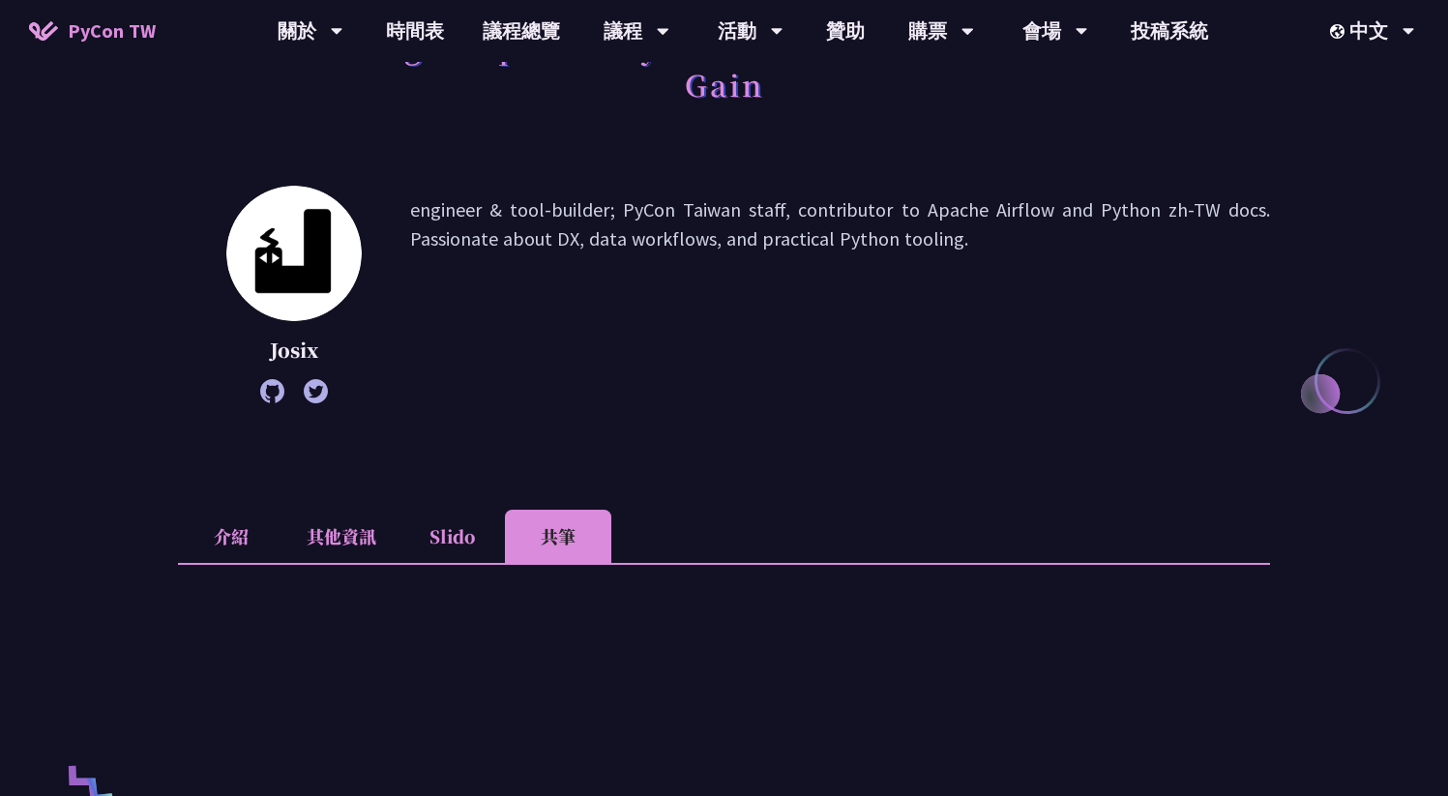 This screenshot has height=796, width=1448. I want to click on li: 介紹, so click(231, 536).